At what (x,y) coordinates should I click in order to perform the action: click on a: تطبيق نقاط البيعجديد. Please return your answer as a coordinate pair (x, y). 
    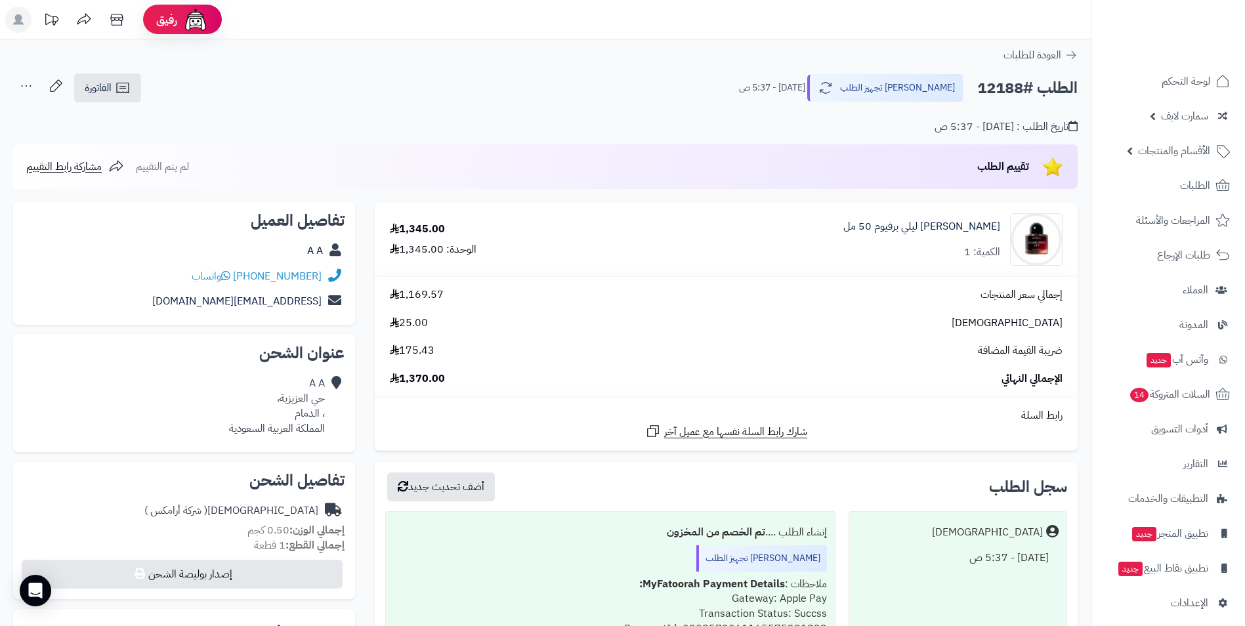
    Looking at the image, I should click on (1168, 568).